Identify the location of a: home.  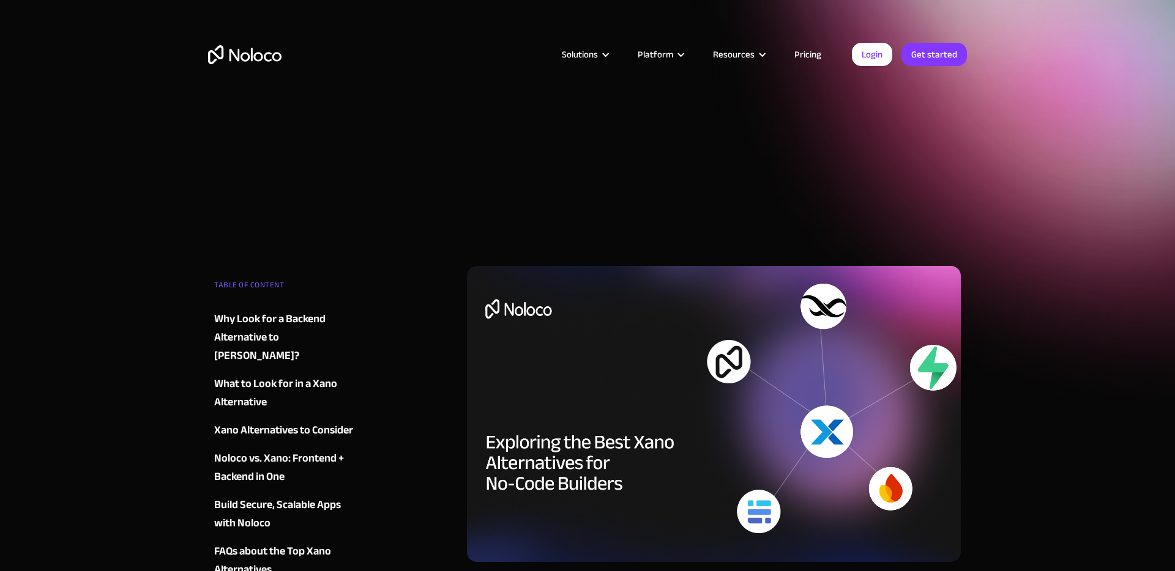
(245, 54).